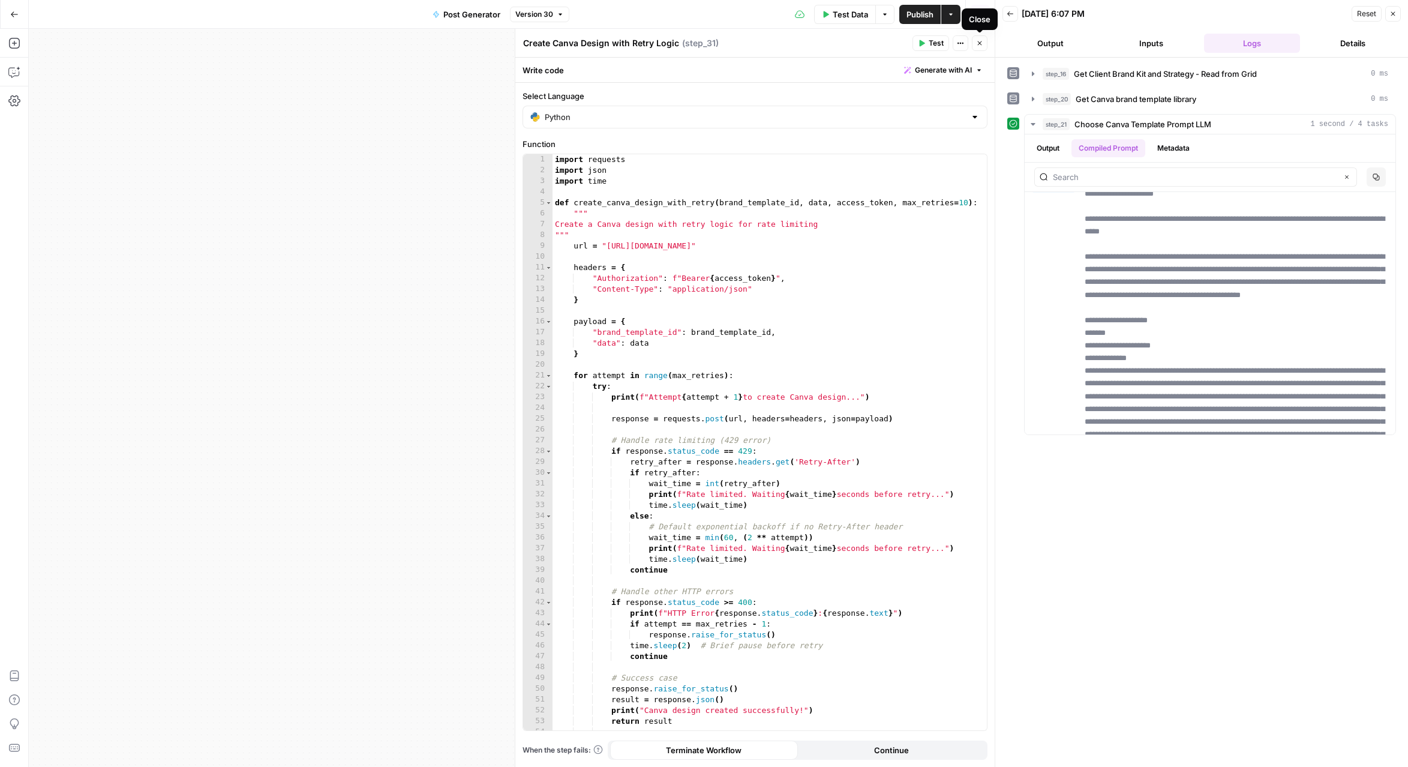 The height and width of the screenshot is (767, 1408). Describe the element at coordinates (538, 365) in the screenshot. I see `div: 20` at that location.